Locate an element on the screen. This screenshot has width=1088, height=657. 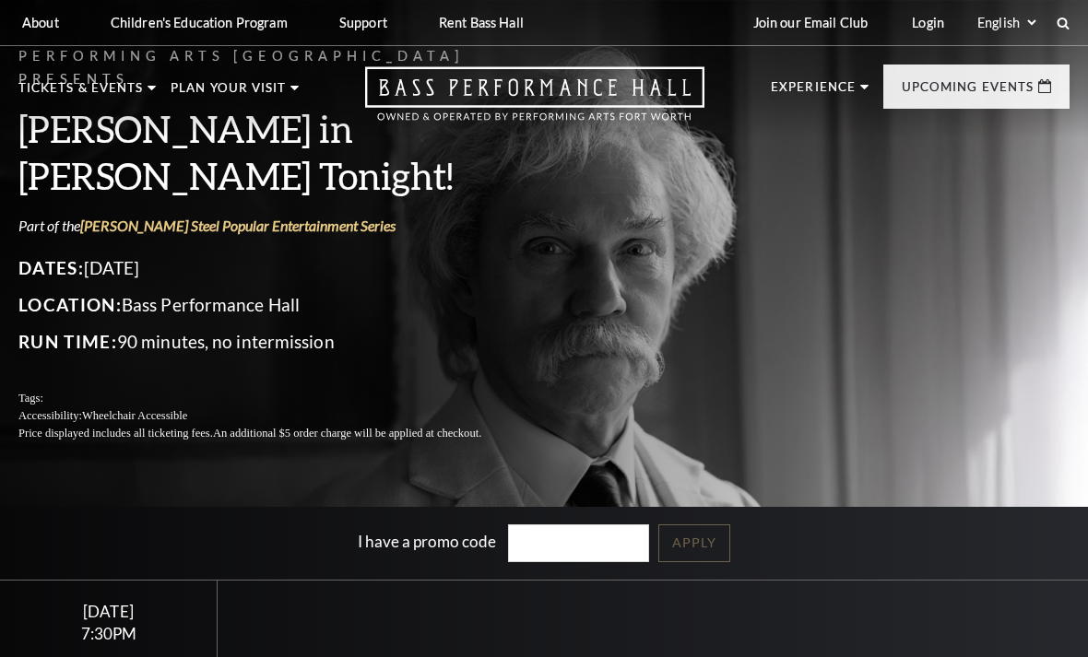
select: Select: is located at coordinates (1006, 22).